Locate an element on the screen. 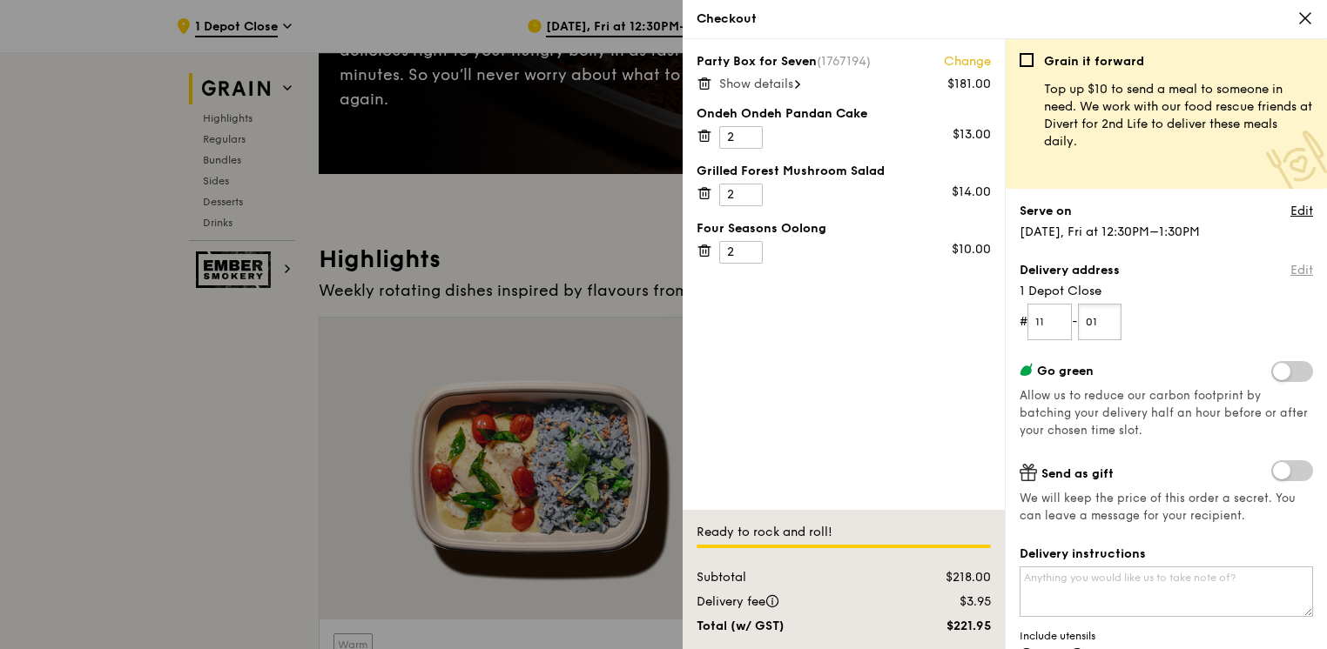 Image resolution: width=1327 pixels, height=649 pixels. span: (1767194) is located at coordinates (844, 61).